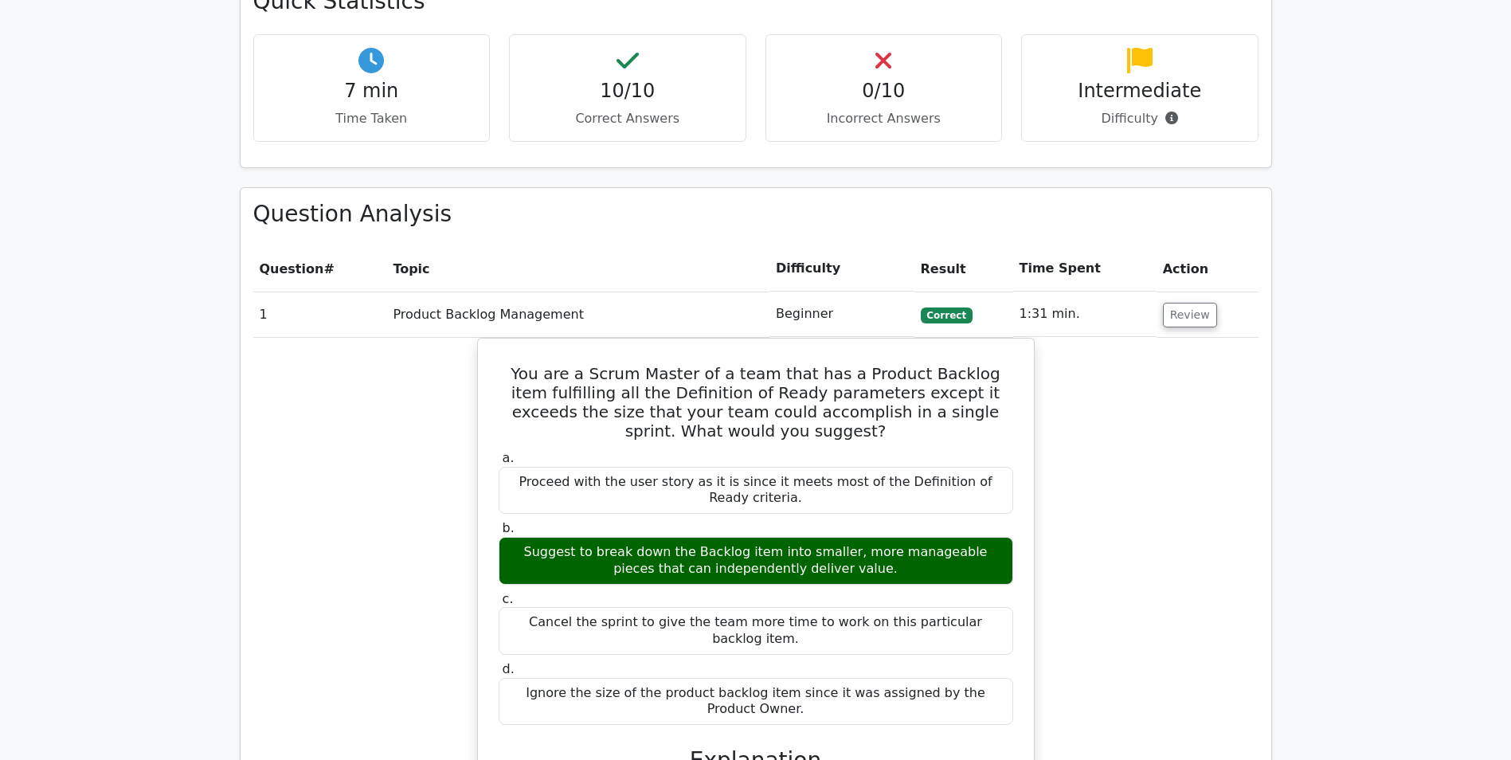  Describe the element at coordinates (628, 119) in the screenshot. I see `p: Correct Answers` at that location.